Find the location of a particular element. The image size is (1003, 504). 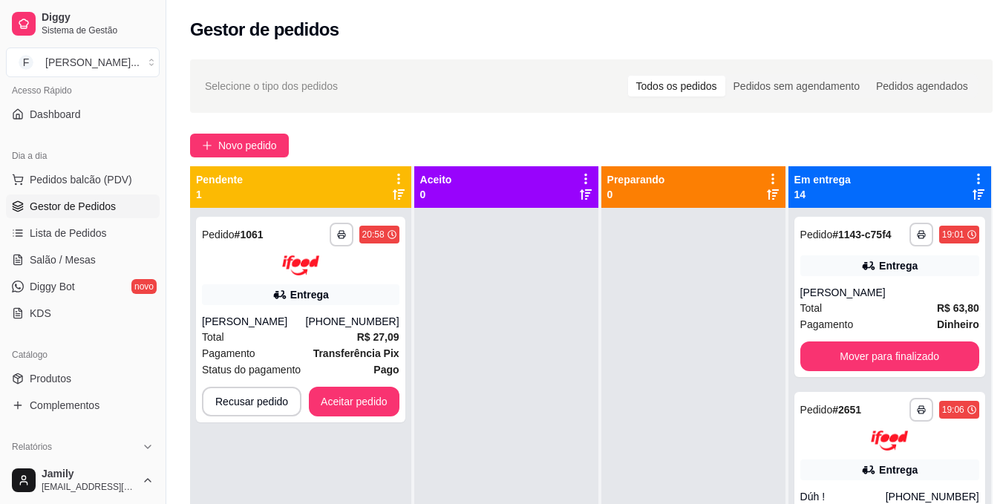

p: Pendente is located at coordinates (219, 180).